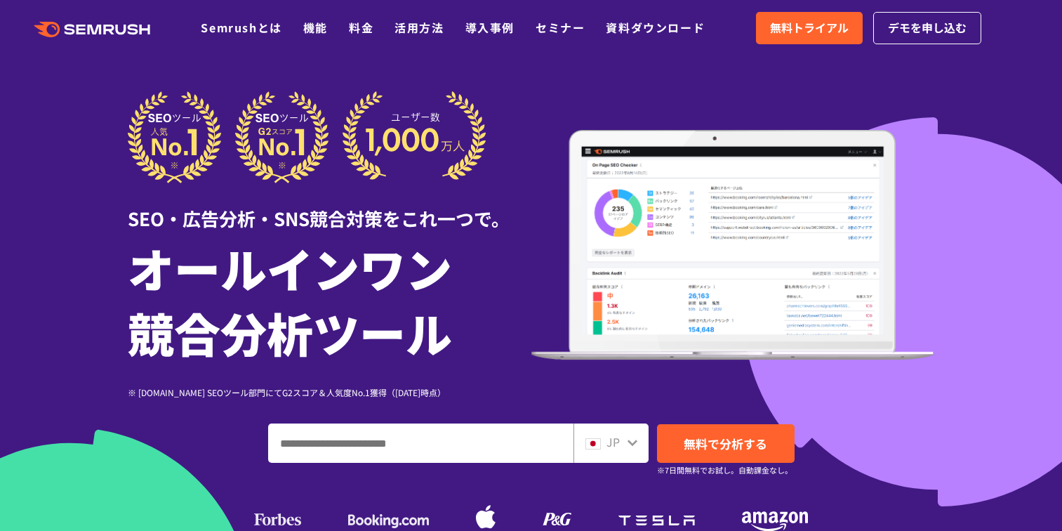 This screenshot has height=531, width=1062. What do you see at coordinates (241, 27) in the screenshot?
I see `a: Semrushとは` at bounding box center [241, 27].